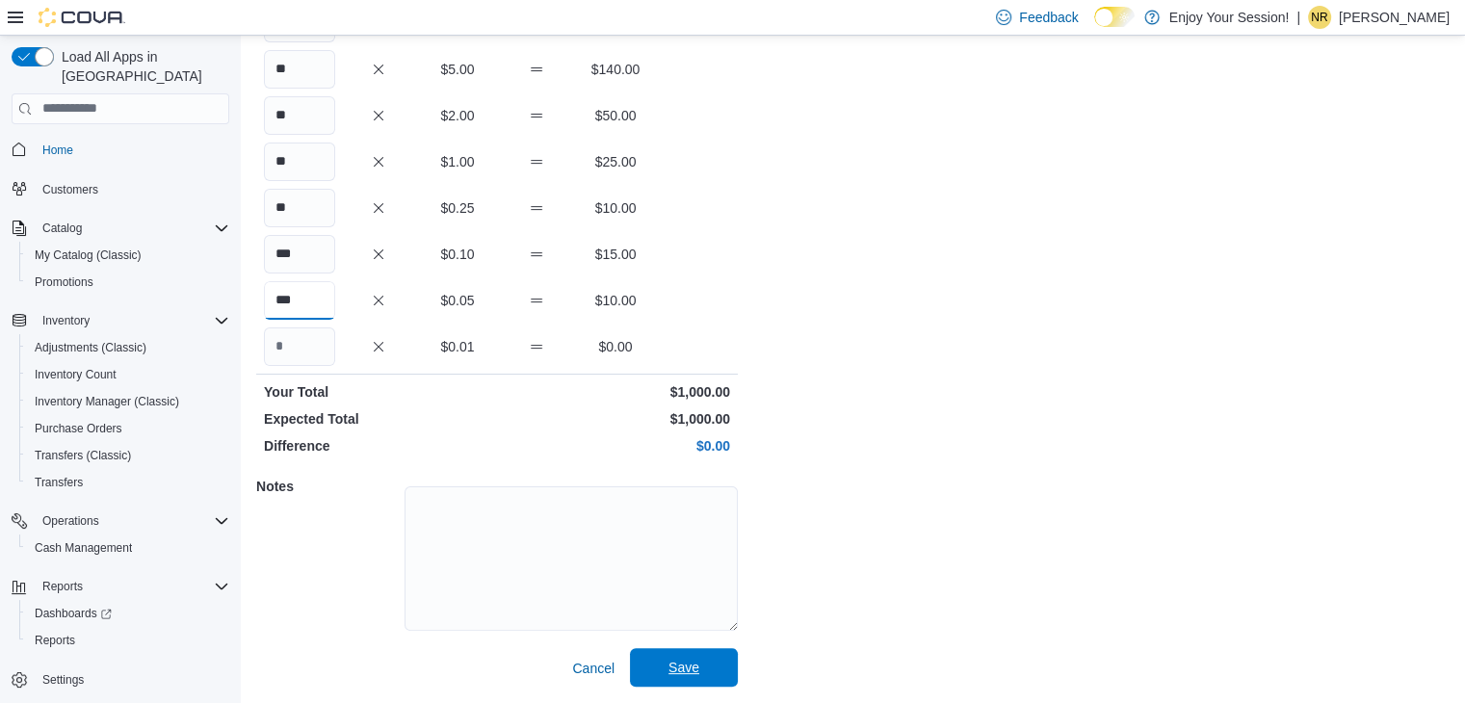 This screenshot has height=703, width=1465. I want to click on span: Inventory Count, so click(75, 375).